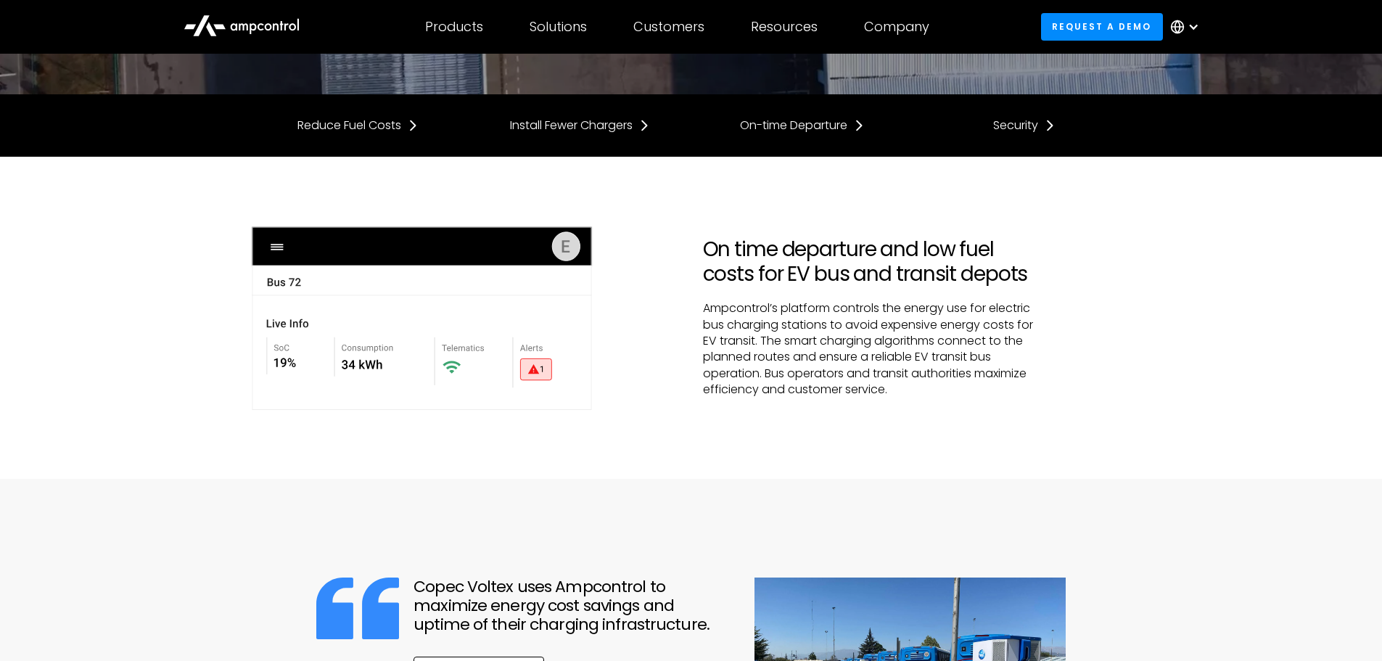  I want to click on img: quote icon, so click(358, 608).